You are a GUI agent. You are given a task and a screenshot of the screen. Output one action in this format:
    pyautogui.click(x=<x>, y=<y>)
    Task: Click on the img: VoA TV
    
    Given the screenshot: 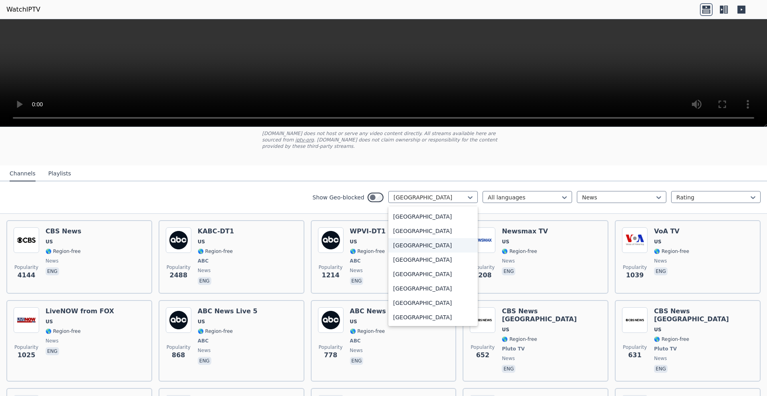 What is the action you would take?
    pyautogui.click(x=635, y=240)
    